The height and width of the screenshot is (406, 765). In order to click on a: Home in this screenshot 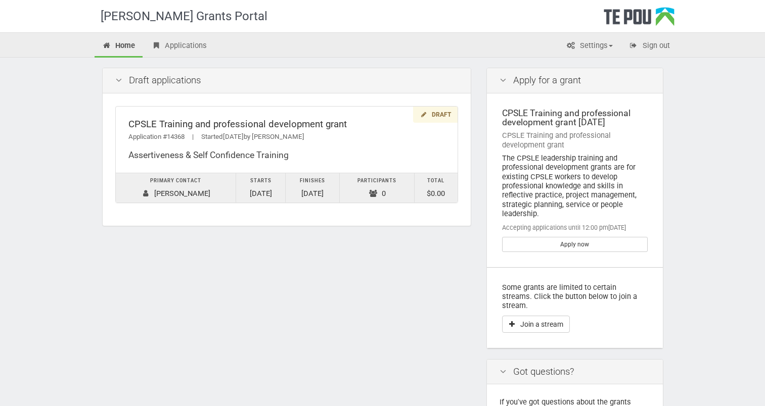, I will do `click(119, 46)`.